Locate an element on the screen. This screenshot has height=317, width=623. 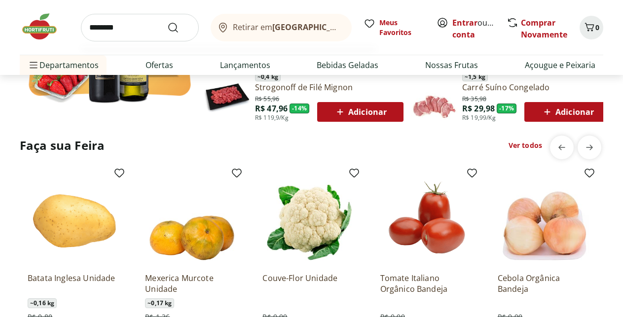
span: R$ 35,98 is located at coordinates (474, 98).